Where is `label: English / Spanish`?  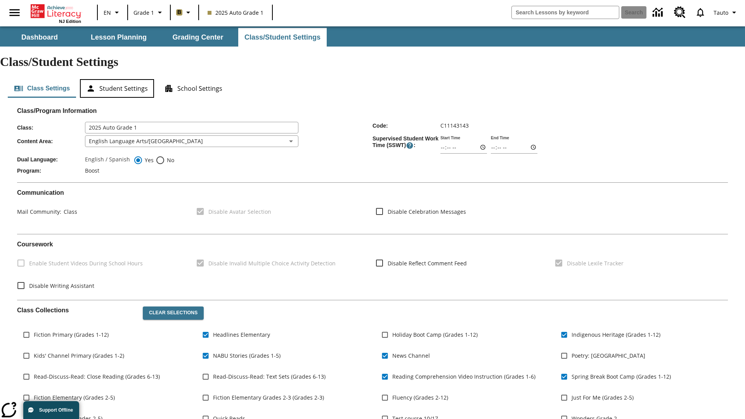 label: English / Spanish is located at coordinates (108, 160).